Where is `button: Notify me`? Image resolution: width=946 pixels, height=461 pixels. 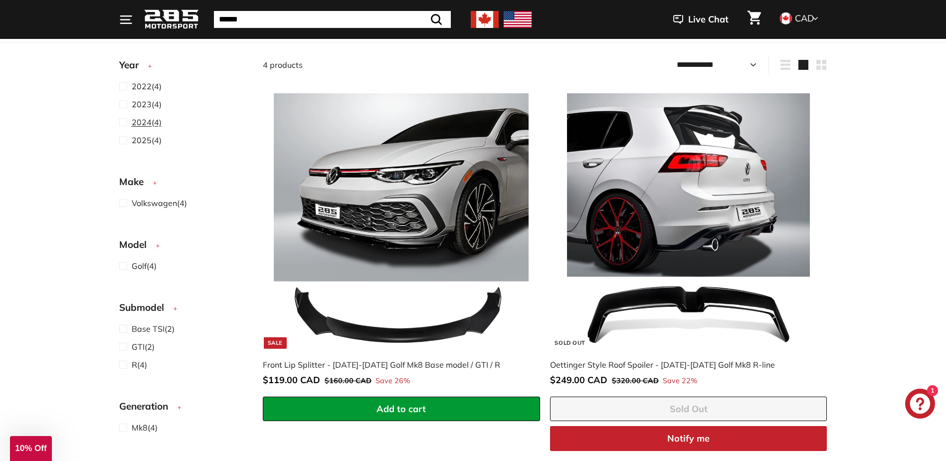
button: Notify me is located at coordinates (689, 438).